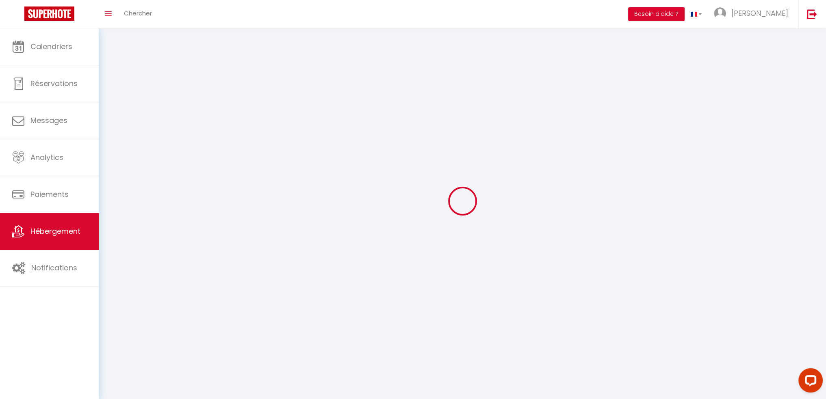  What do you see at coordinates (19, 15) in the screenshot?
I see `button: Open LiveChat chat widget` at bounding box center [19, 15].